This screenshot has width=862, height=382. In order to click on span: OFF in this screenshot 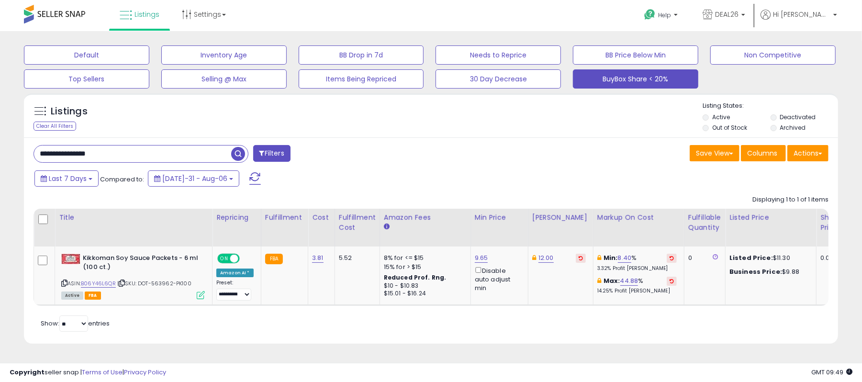, I will do `click(246, 258)`.